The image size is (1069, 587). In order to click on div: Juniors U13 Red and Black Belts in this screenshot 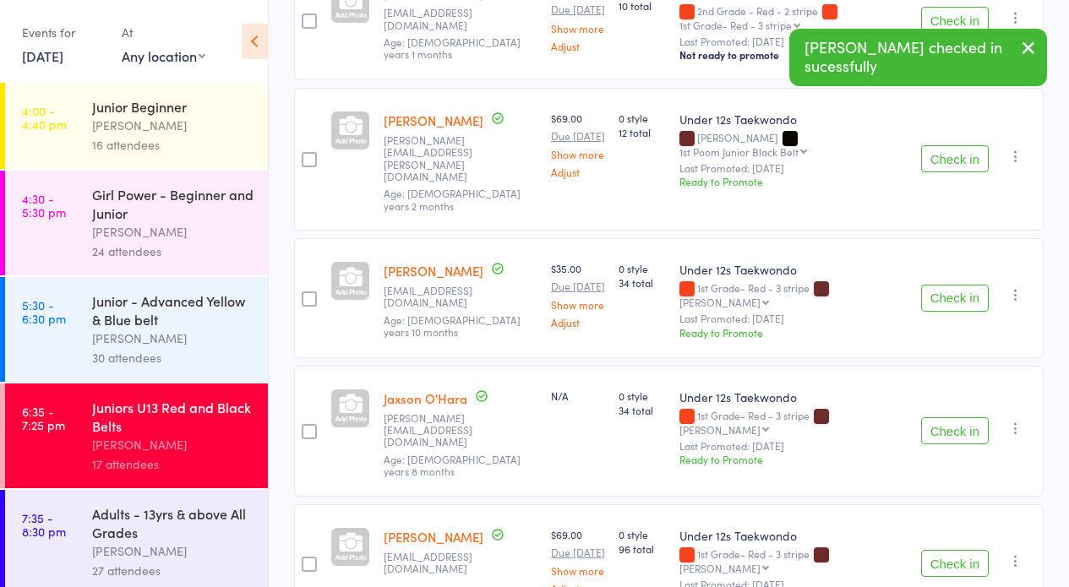, I will do `click(172, 417)`.